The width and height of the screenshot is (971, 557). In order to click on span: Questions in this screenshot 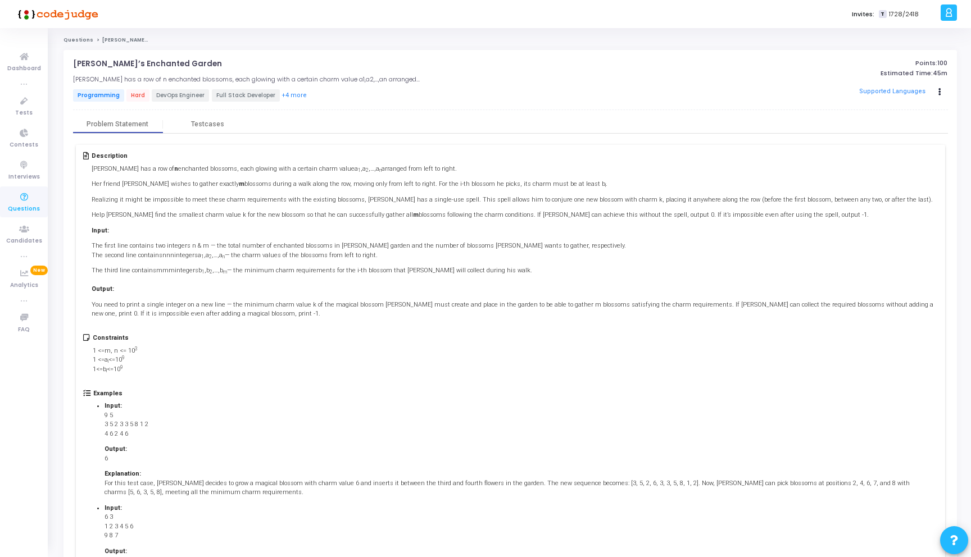, I will do `click(24, 209)`.